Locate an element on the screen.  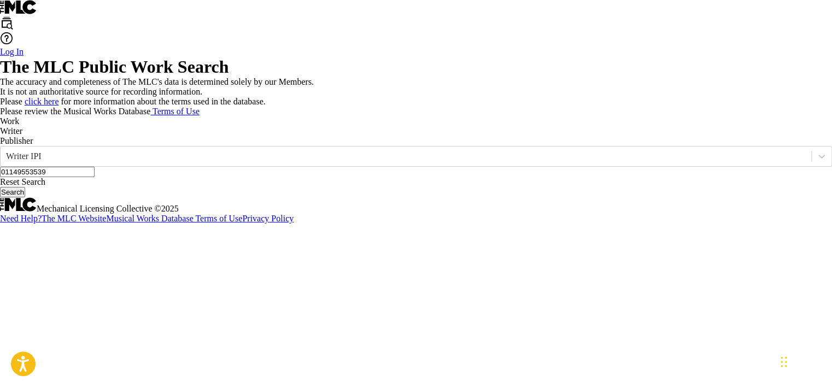
div: Chat Widget is located at coordinates (805, 361).